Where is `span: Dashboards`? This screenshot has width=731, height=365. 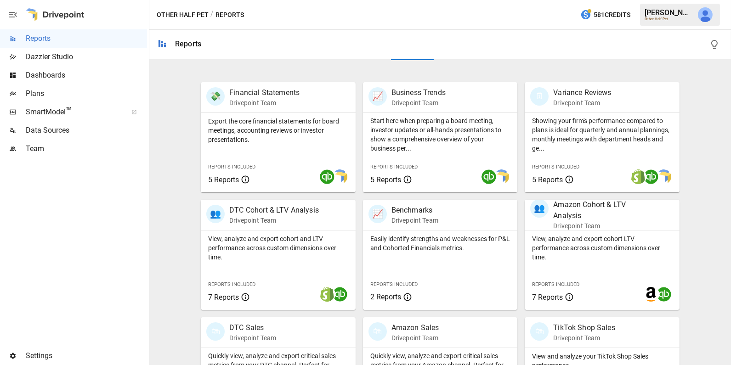
span: Dashboards is located at coordinates (86, 75).